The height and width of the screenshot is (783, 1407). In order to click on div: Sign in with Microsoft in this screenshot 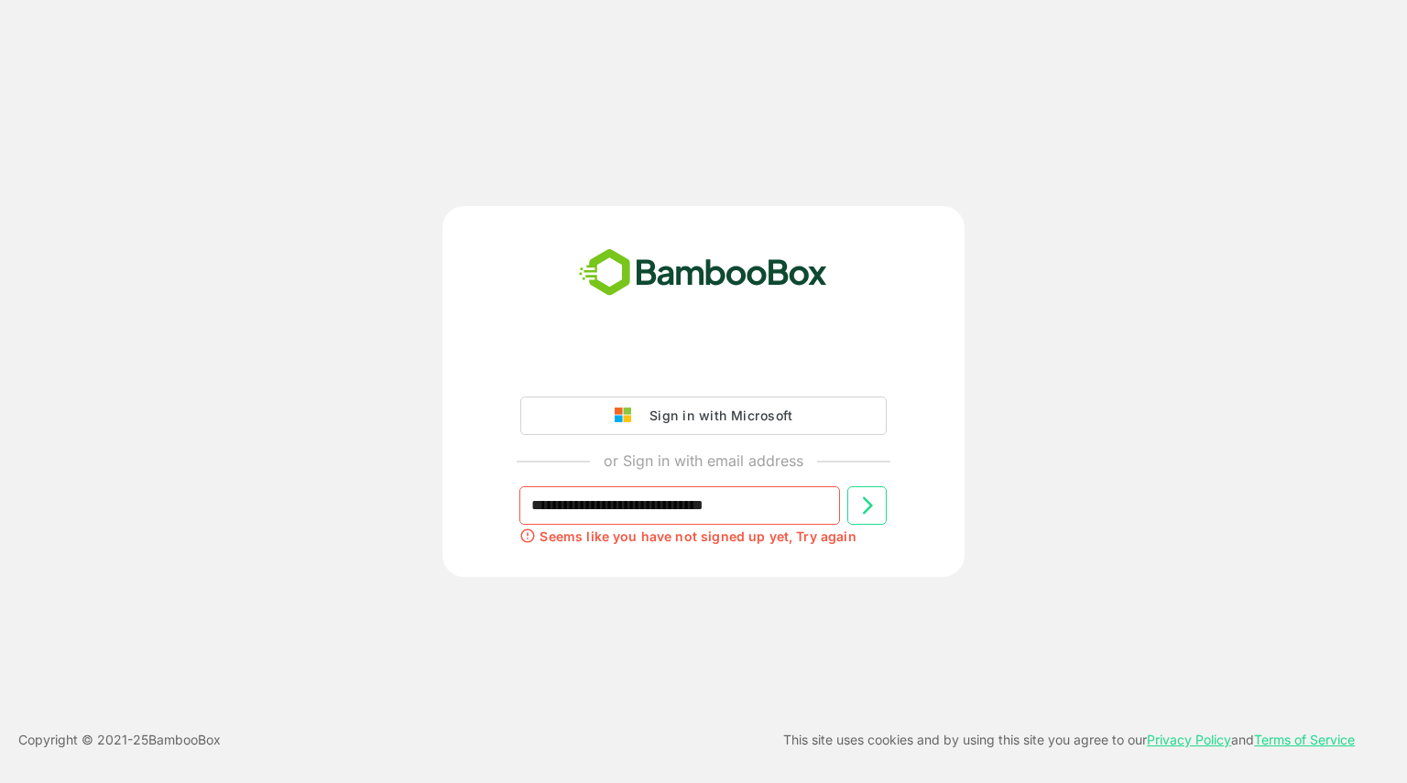, I will do `click(716, 416)`.